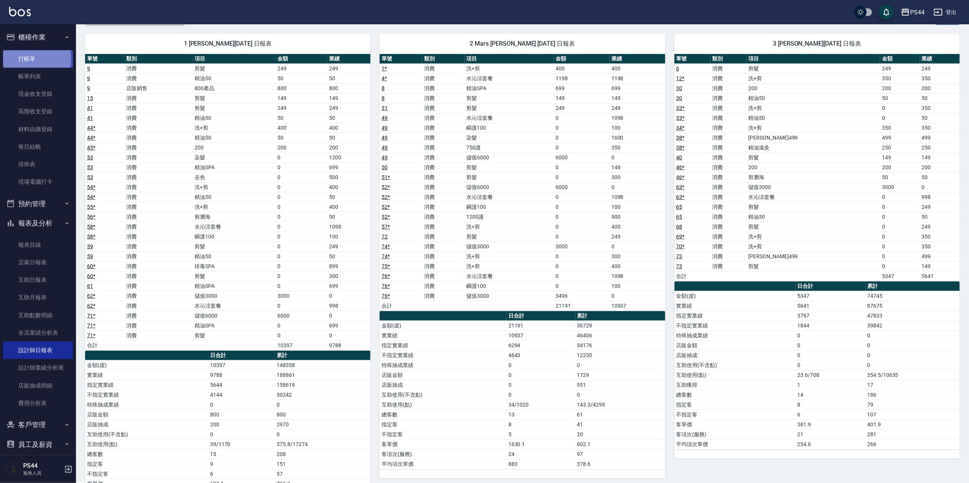 The height and width of the screenshot is (483, 969). I want to click on a: 互助點數明細, so click(38, 315).